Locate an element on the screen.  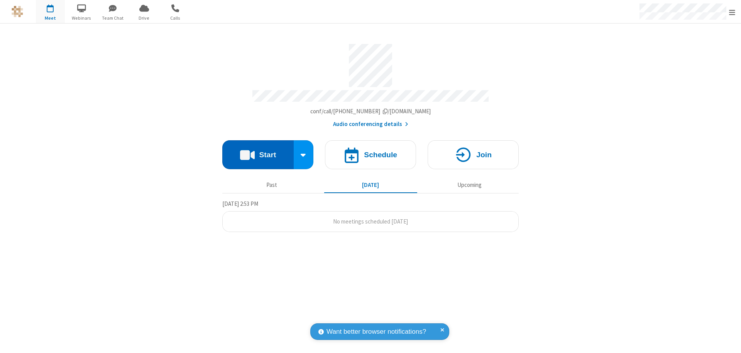
h4: Join is located at coordinates (484, 155).